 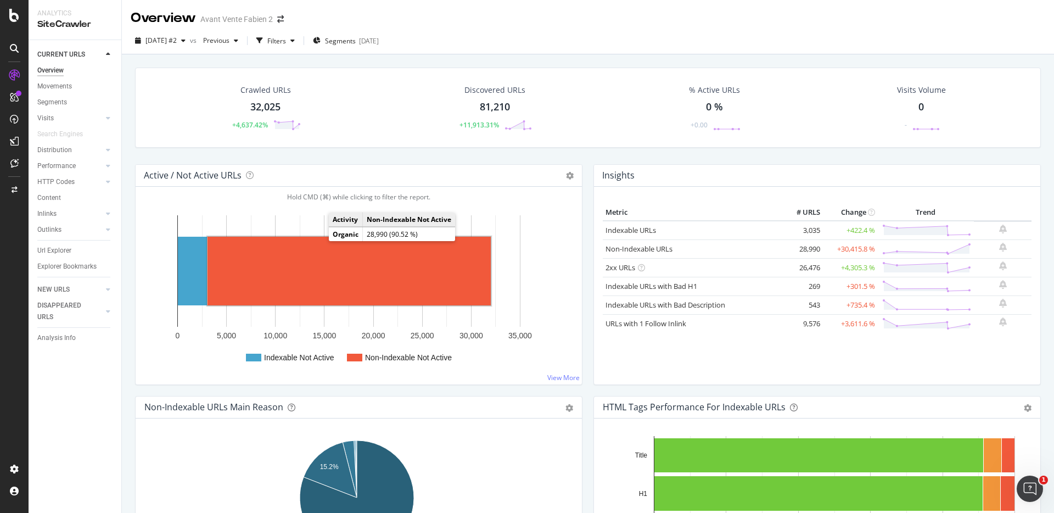 What do you see at coordinates (67, 266) in the screenshot?
I see `div: Explorer Bookmarks` at bounding box center [67, 266].